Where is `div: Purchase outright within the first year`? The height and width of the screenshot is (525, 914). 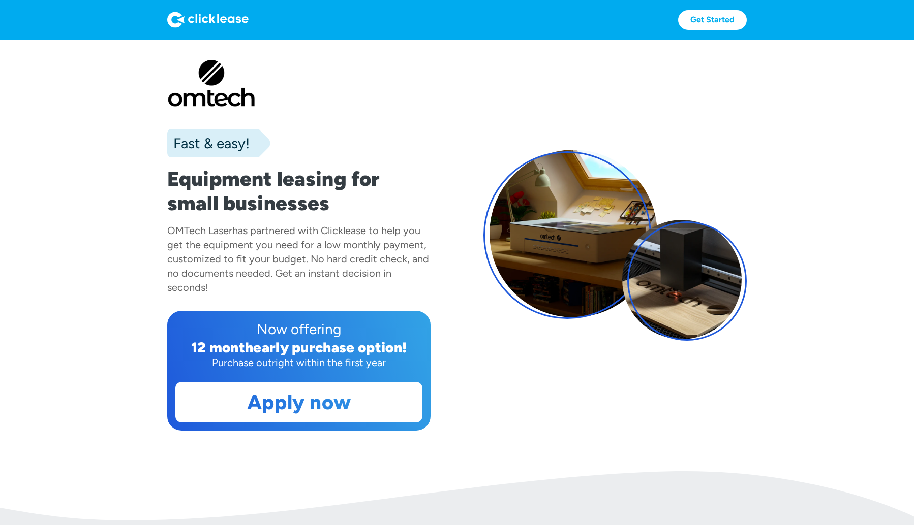 div: Purchase outright within the first year is located at coordinates (299, 363).